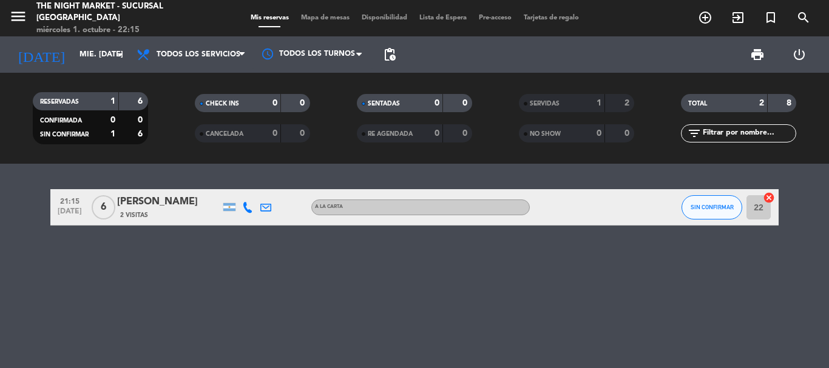 Image resolution: width=829 pixels, height=368 pixels. Describe the element at coordinates (198, 55) in the screenshot. I see `span: Todos los servicios` at that location.